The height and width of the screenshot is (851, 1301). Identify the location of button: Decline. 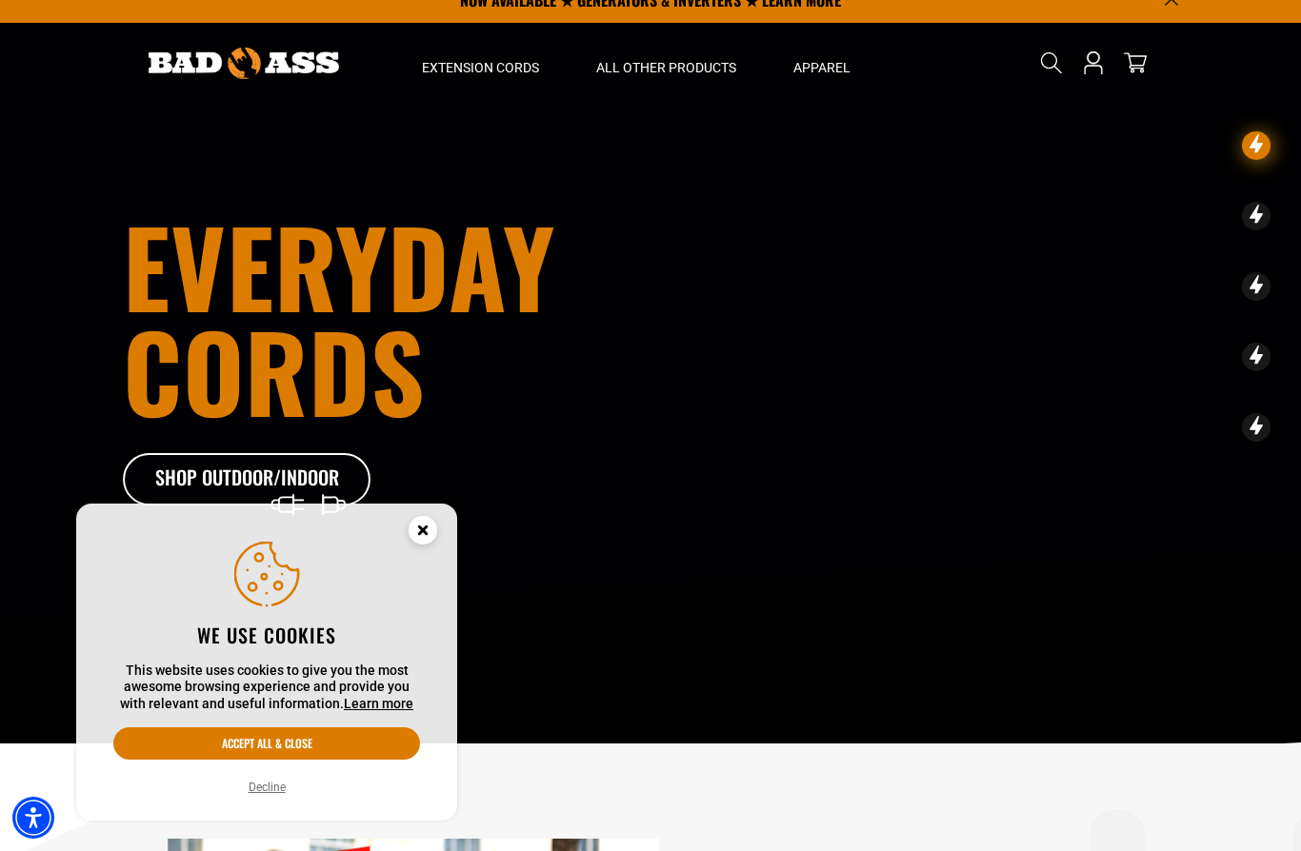
(267, 788).